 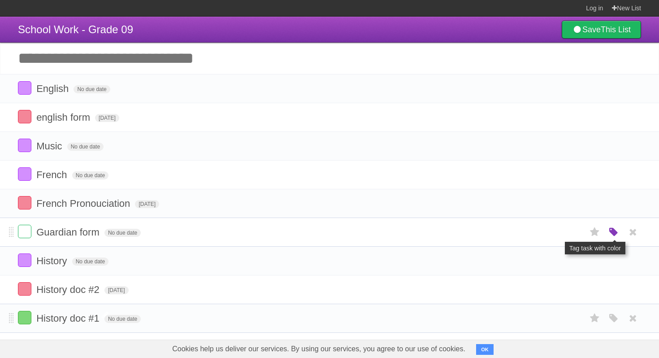 What do you see at coordinates (319, 349) in the screenshot?
I see `span: Cookies help us deliver our services. By using our services, you agree to our use of cookies.` at bounding box center [319, 349].